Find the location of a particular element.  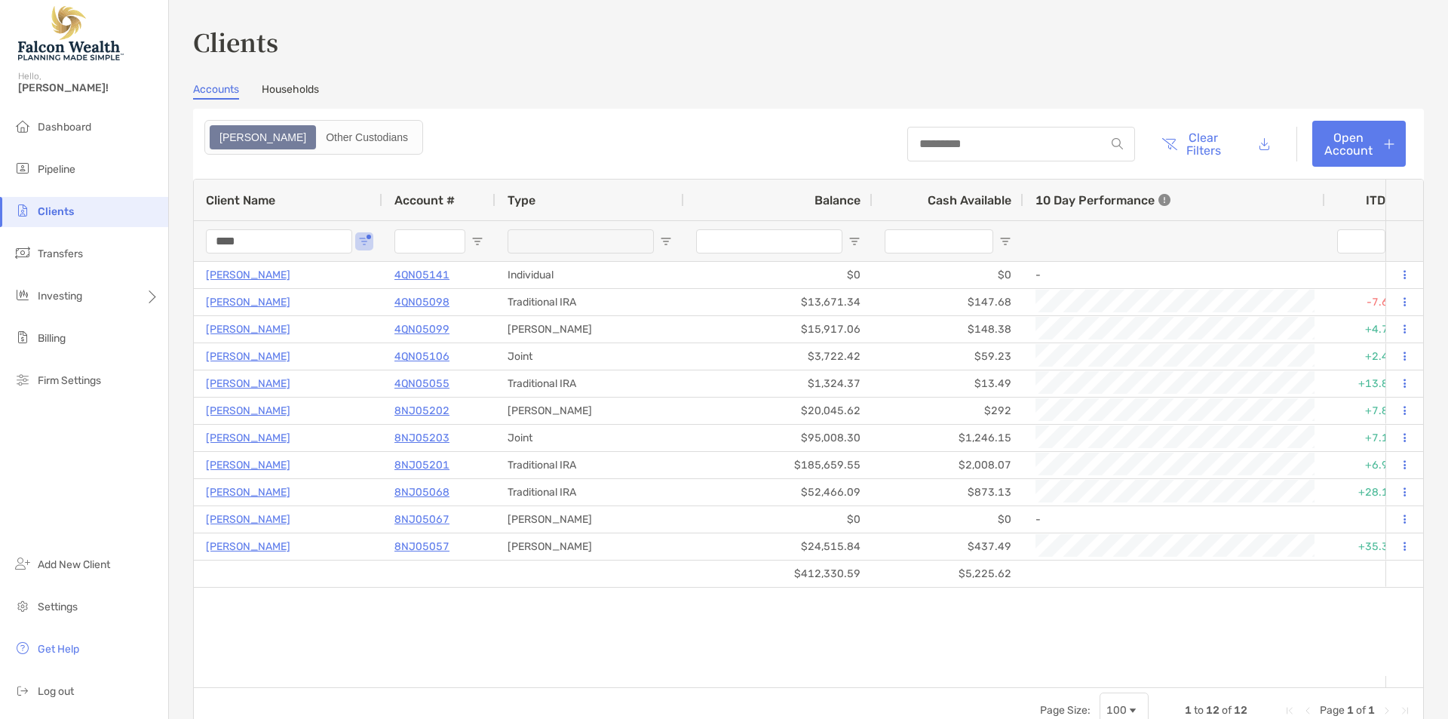

div: $95,008.30 is located at coordinates (778, 437).